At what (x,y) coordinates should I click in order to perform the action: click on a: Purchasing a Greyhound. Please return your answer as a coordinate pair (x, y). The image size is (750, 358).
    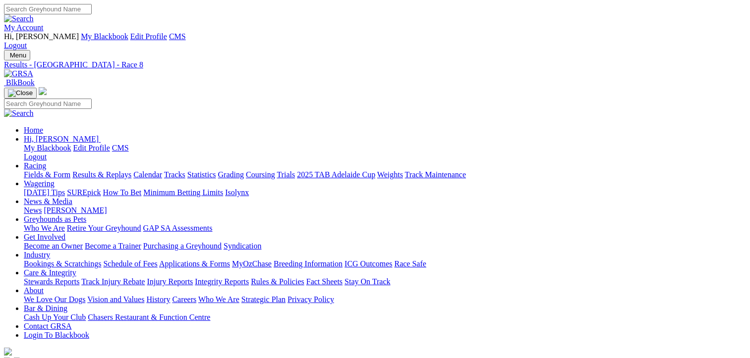
    Looking at the image, I should click on (182, 246).